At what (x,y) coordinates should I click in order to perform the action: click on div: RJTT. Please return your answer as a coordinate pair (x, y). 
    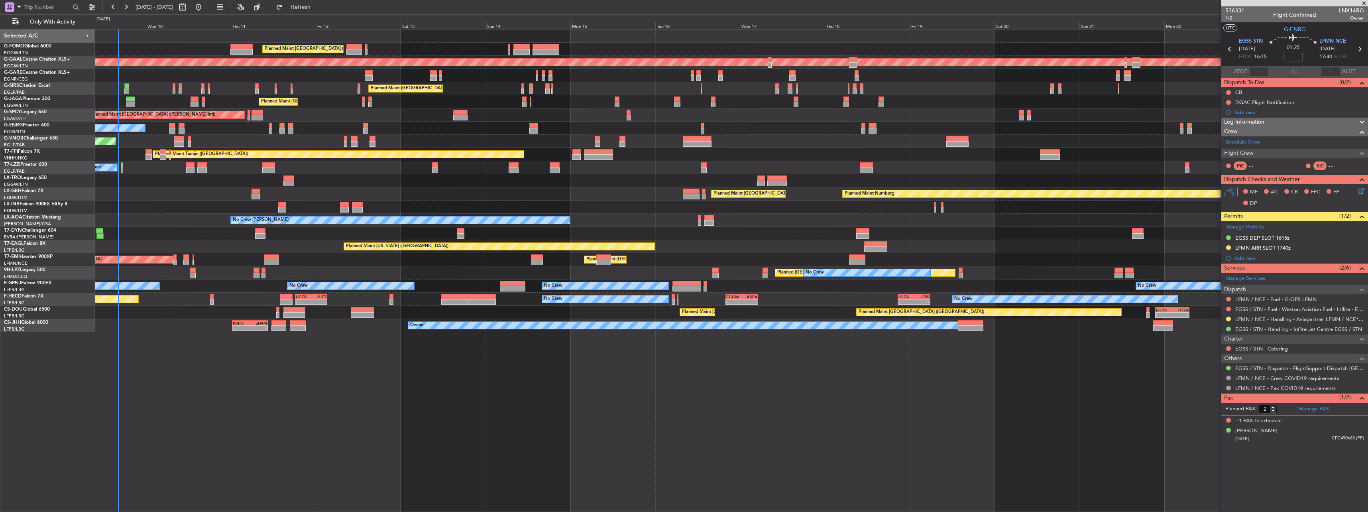
    Looking at the image, I should click on (319, 297).